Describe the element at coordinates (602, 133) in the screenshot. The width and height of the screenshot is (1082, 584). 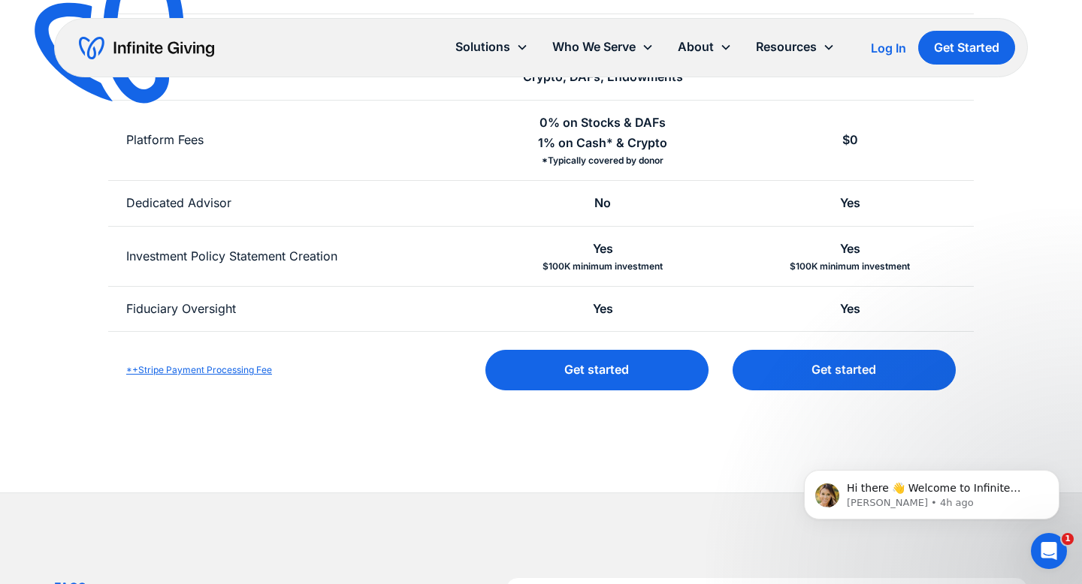
I see `div: 0% on Stocks & DAFs 1% on Cash* & Crypto` at that location.